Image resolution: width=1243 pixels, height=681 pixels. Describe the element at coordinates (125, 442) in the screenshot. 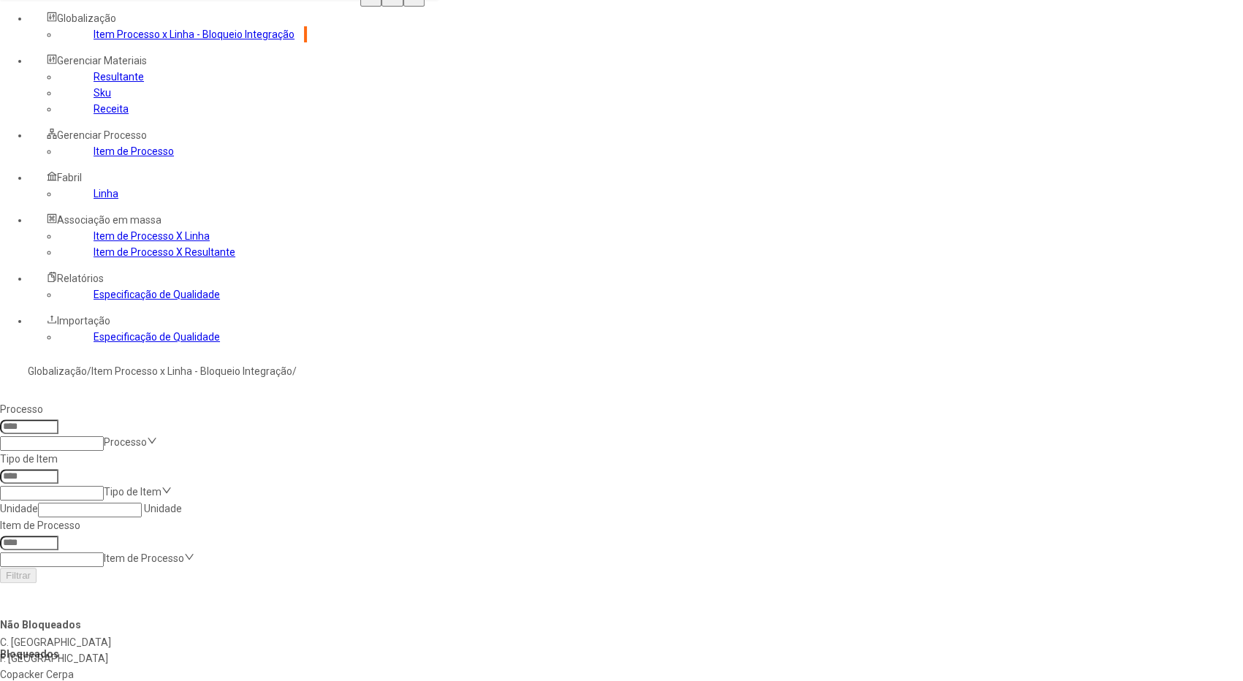

I see `nz-select-placeholder: Processo` at that location.